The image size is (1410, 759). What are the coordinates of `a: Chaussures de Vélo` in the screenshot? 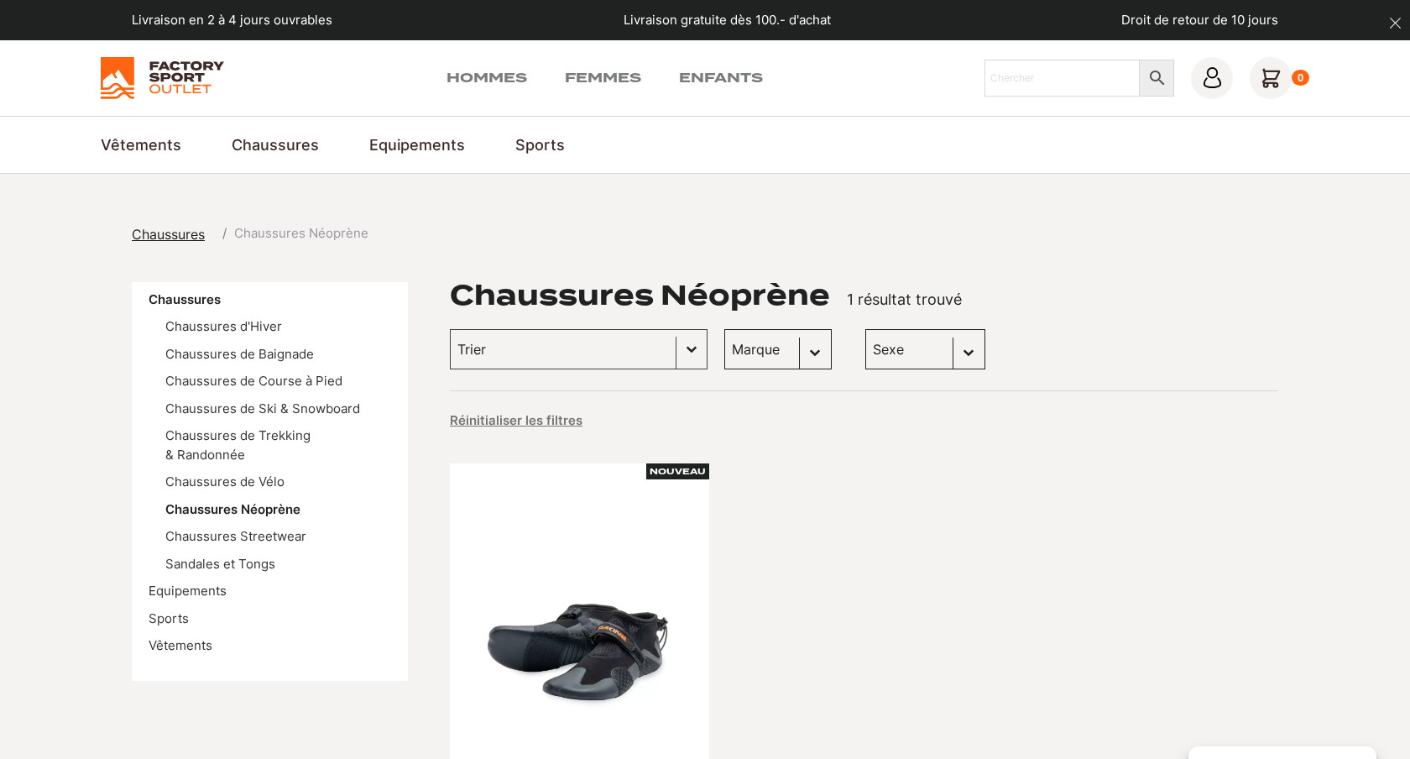 It's located at (225, 481).